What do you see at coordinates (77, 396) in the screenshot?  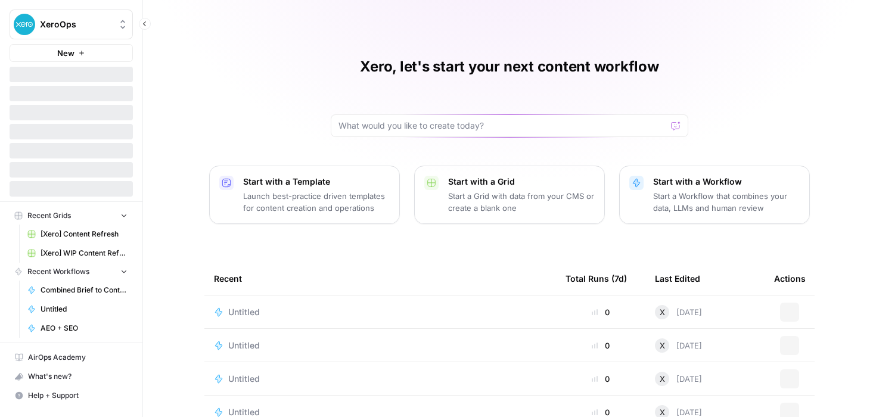 I see `span: Help + Support` at bounding box center [77, 396].